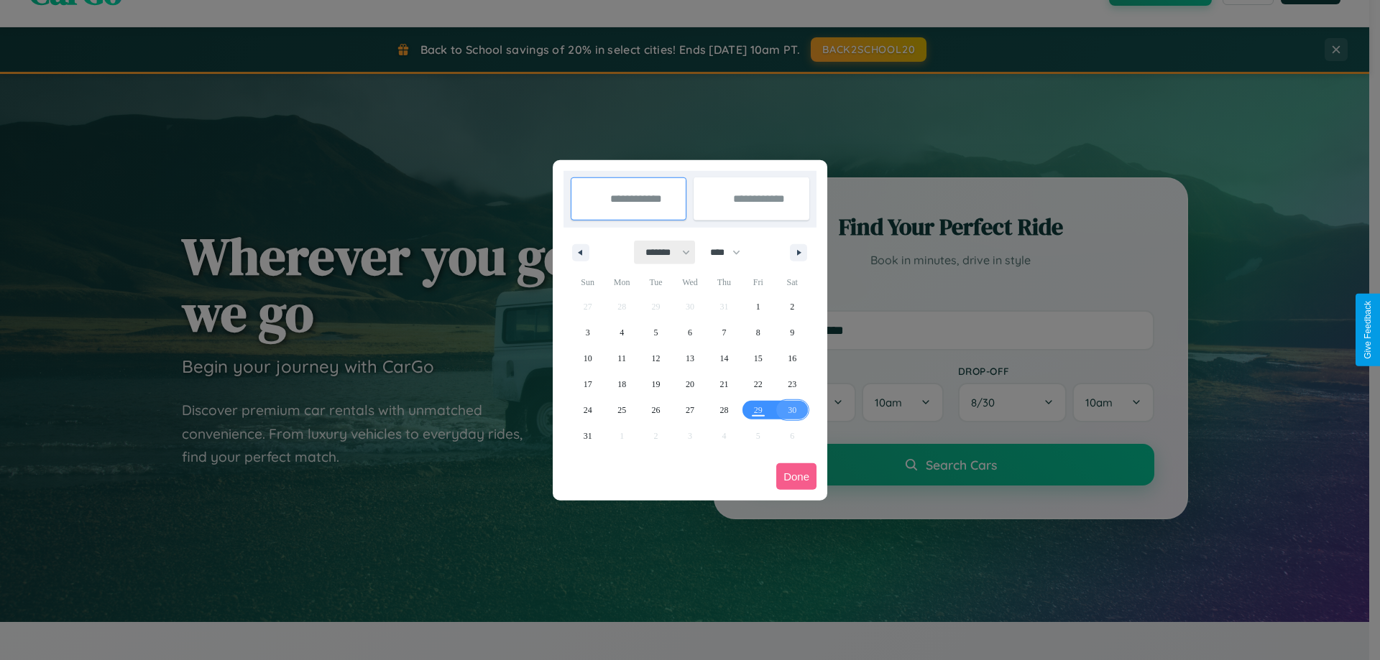  I want to click on button: 30, so click(792, 410).